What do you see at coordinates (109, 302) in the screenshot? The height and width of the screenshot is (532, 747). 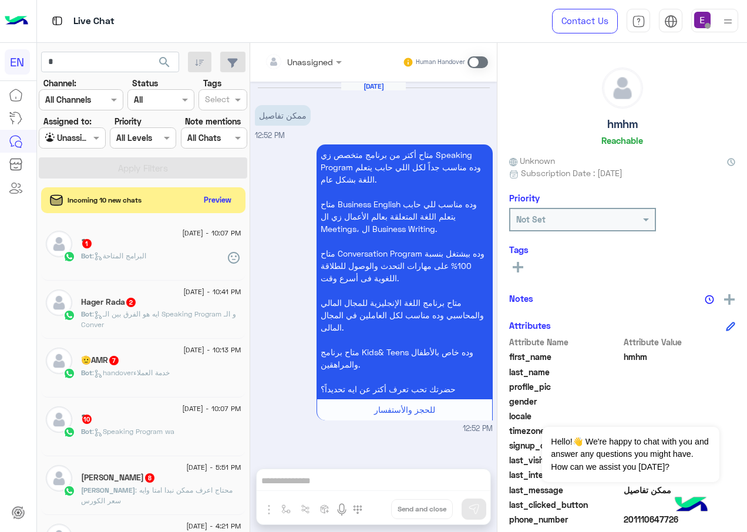 I see `h5: Hager Rada` at bounding box center [109, 302].